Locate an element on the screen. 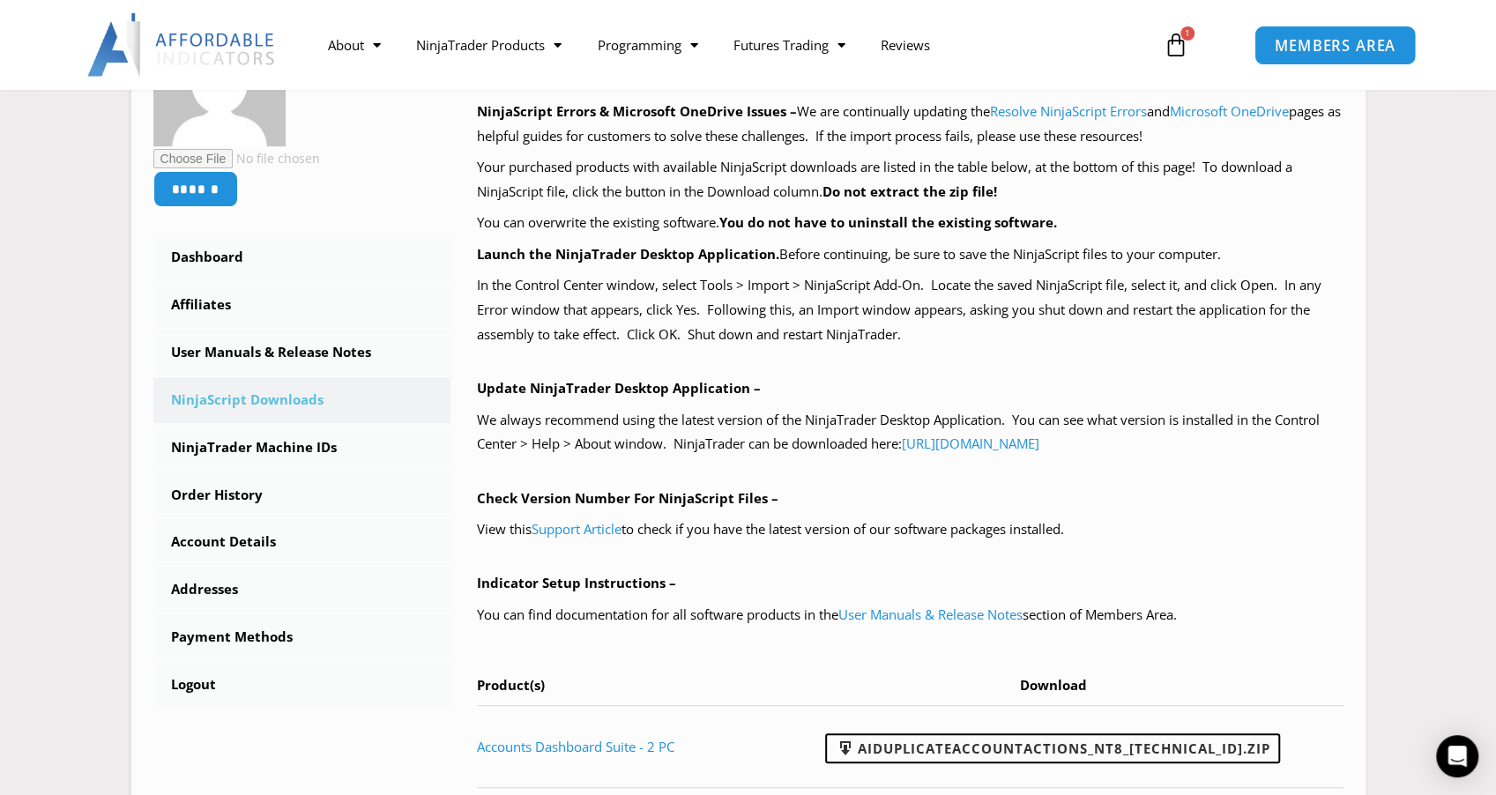  b: You do not have to uninstall the existing software. is located at coordinates (887, 222).